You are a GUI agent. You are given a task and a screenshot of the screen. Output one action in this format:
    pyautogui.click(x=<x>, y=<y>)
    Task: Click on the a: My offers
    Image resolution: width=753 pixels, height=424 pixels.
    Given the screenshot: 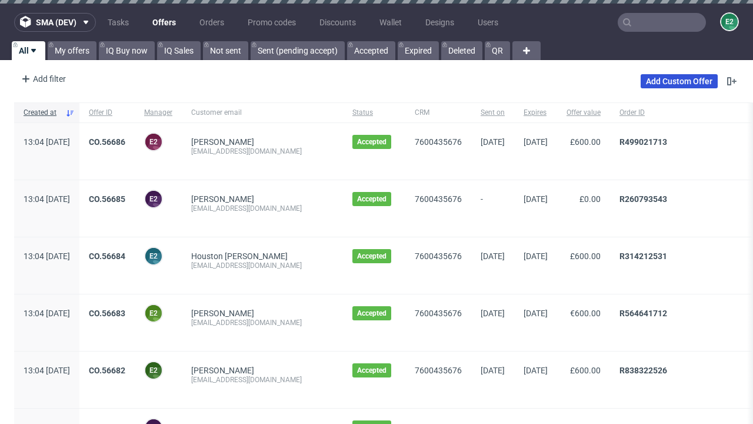 What is the action you would take?
    pyautogui.click(x=72, y=51)
    